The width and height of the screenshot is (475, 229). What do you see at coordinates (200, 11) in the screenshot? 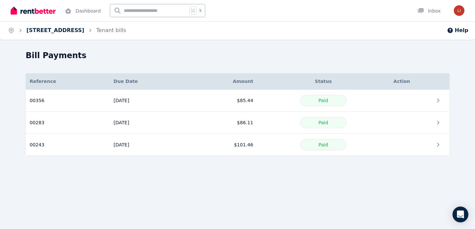
I see `span: k` at bounding box center [200, 11].